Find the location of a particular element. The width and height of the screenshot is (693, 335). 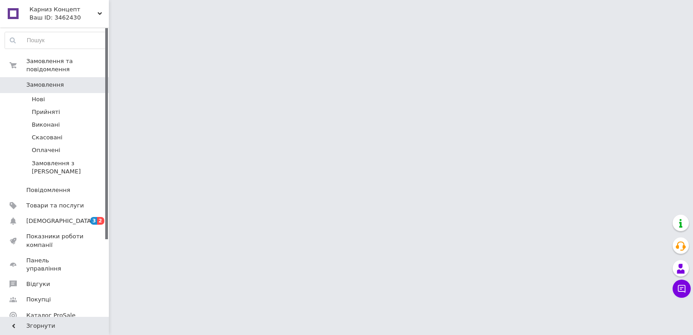

span: Нові is located at coordinates (38, 99).